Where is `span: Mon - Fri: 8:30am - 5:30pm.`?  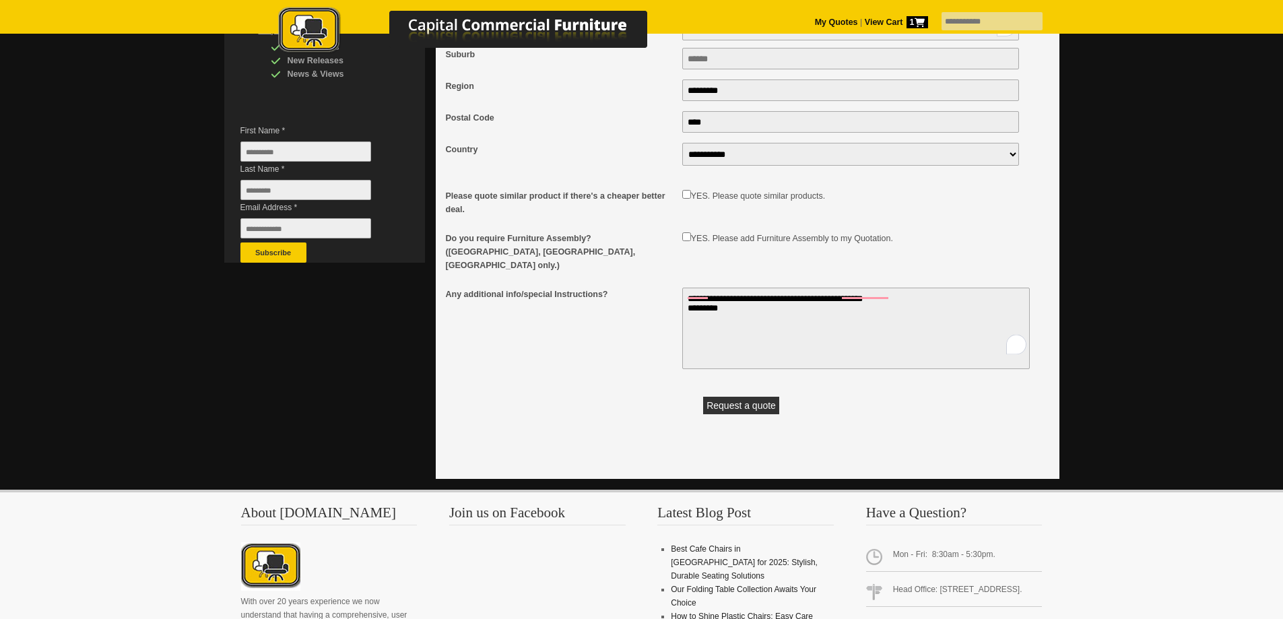 span: Mon - Fri: 8:30am - 5:30pm. is located at coordinates (954, 557).